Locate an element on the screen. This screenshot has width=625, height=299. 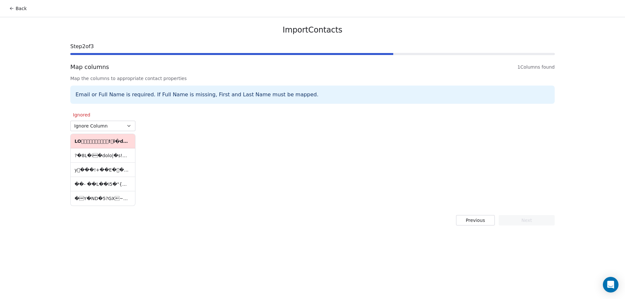
button: Back is located at coordinates (18, 8).